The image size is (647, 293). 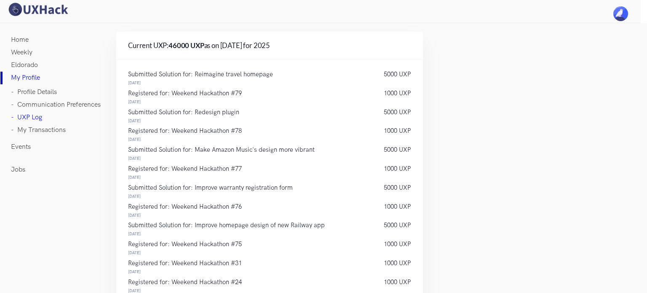 What do you see at coordinates (21, 53) in the screenshot?
I see `a: Weekly` at bounding box center [21, 53].